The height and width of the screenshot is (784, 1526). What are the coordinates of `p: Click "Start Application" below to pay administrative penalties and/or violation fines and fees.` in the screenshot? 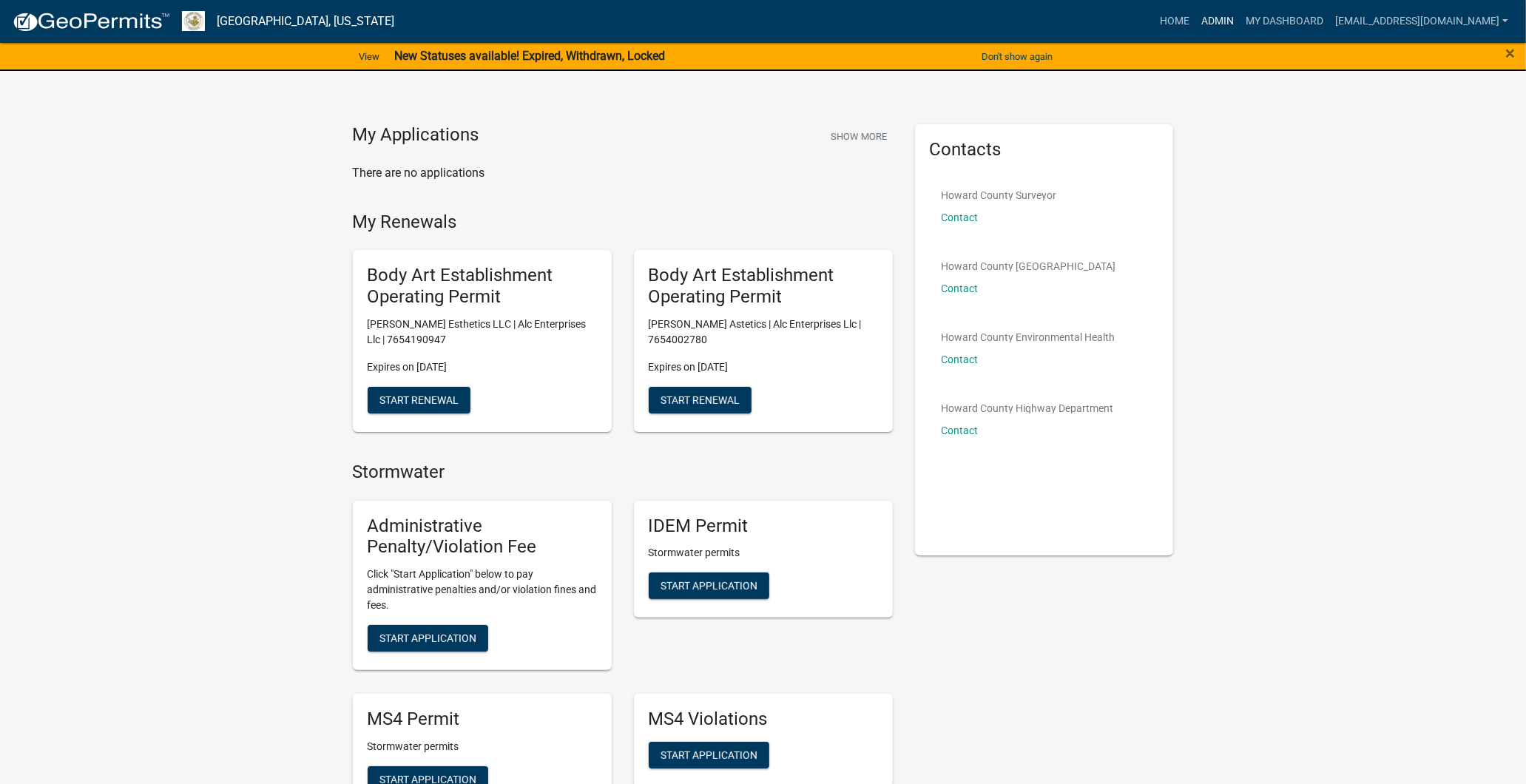 It's located at (483, 590).